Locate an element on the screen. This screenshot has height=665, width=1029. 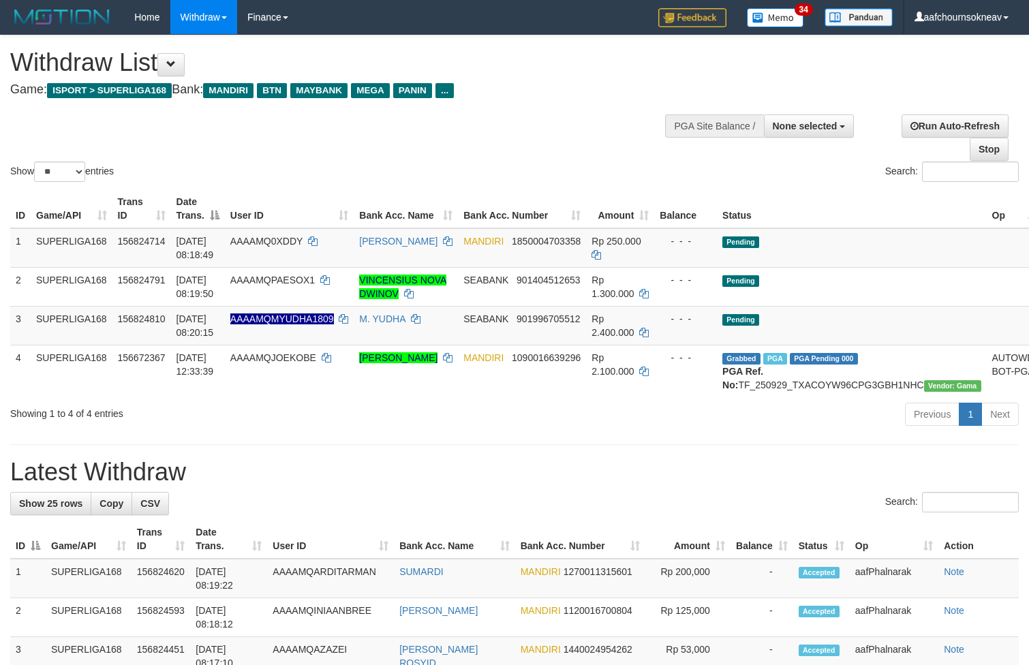
img: panduan.png is located at coordinates (859, 17).